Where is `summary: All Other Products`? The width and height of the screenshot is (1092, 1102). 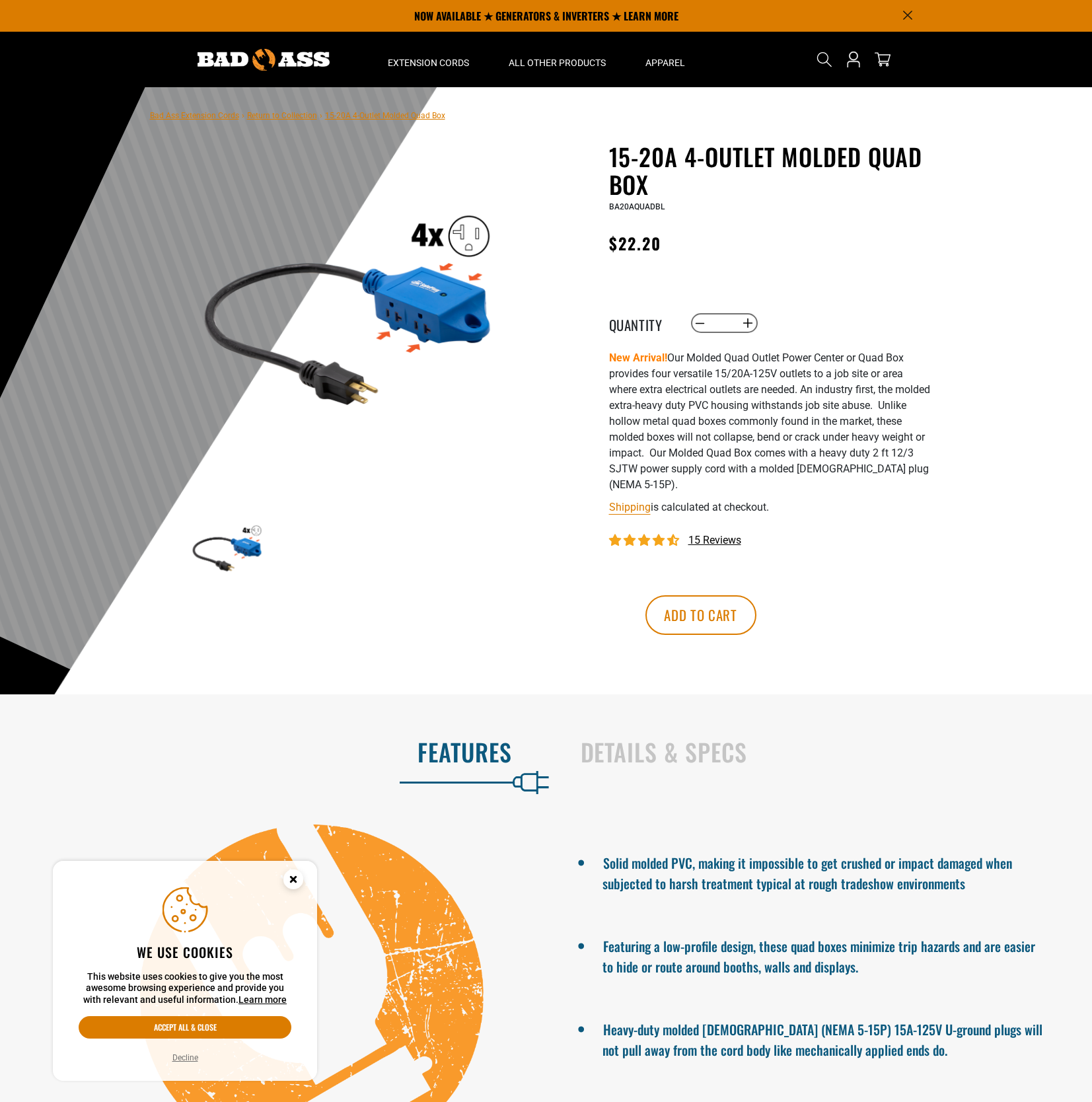 summary: All Other Products is located at coordinates (557, 60).